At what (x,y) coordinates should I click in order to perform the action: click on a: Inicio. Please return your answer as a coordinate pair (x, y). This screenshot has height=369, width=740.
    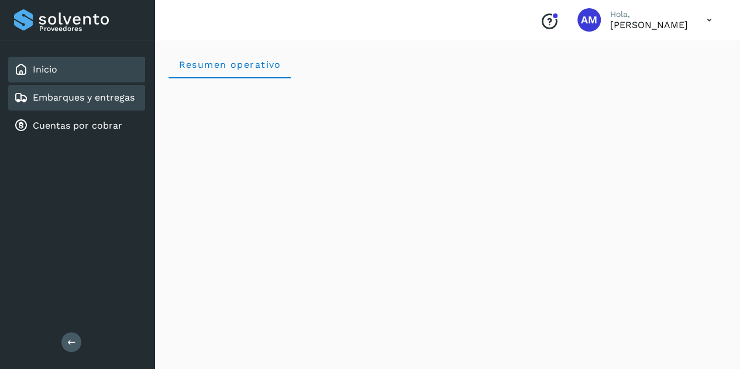
    Looking at the image, I should click on (45, 69).